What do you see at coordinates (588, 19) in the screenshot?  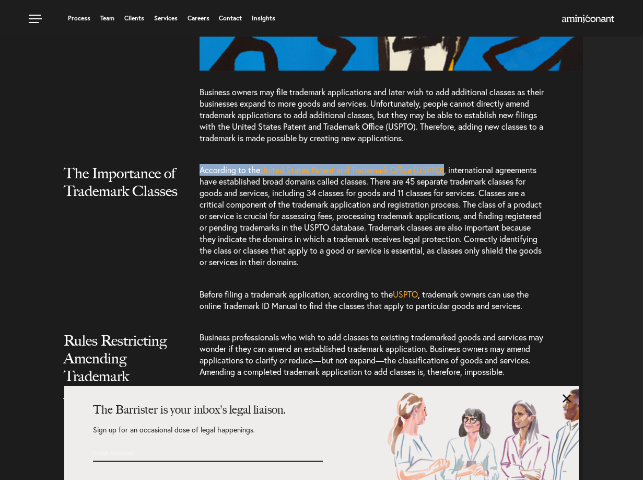 I see `img: Amini & Conant` at bounding box center [588, 19].